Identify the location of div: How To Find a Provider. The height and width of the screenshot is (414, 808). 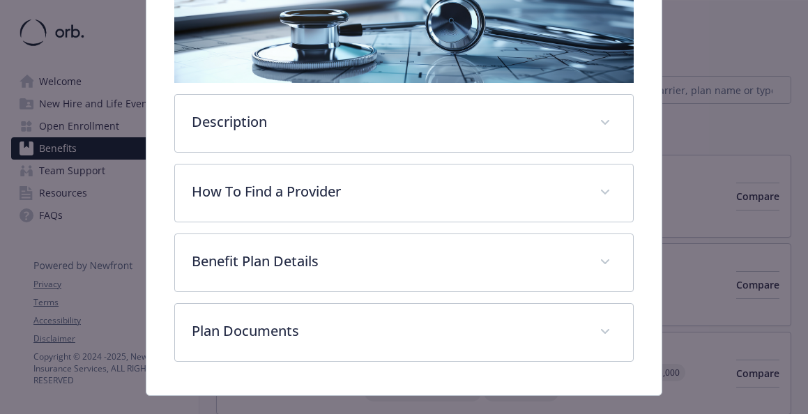
(404, 193).